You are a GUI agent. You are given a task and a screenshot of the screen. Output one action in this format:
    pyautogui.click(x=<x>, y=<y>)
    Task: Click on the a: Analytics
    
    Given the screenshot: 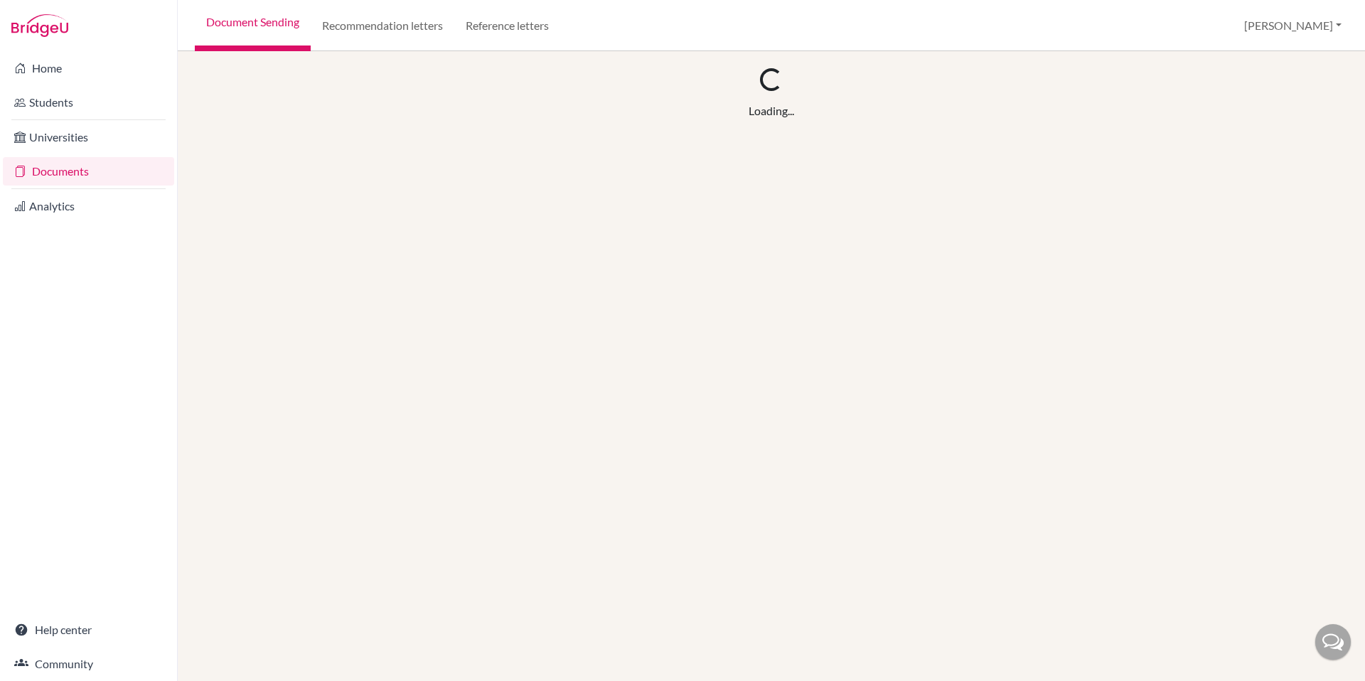 What is the action you would take?
    pyautogui.click(x=88, y=206)
    